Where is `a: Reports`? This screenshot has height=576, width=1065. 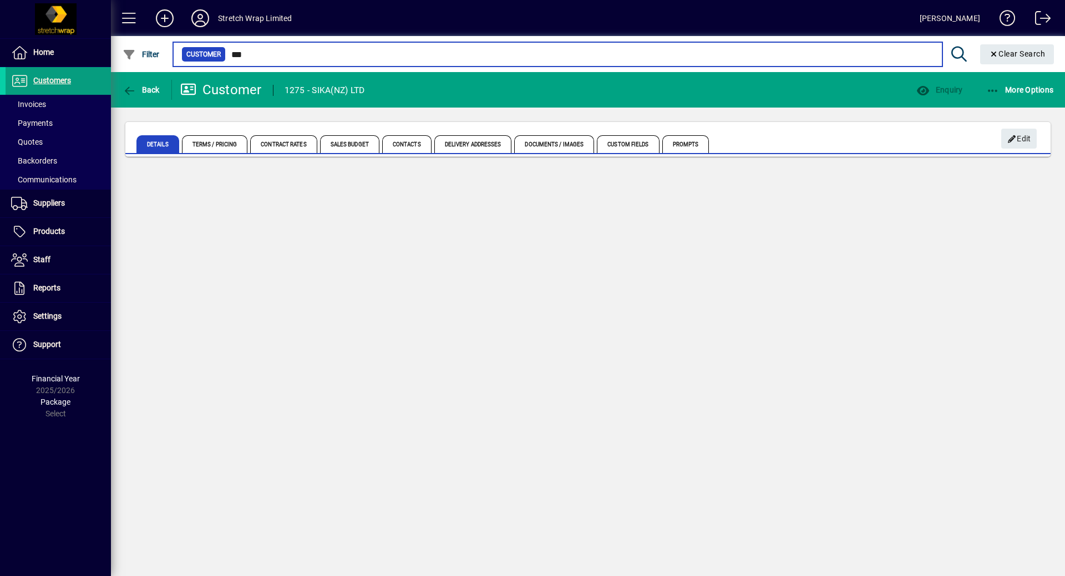
a: Reports is located at coordinates (58, 288).